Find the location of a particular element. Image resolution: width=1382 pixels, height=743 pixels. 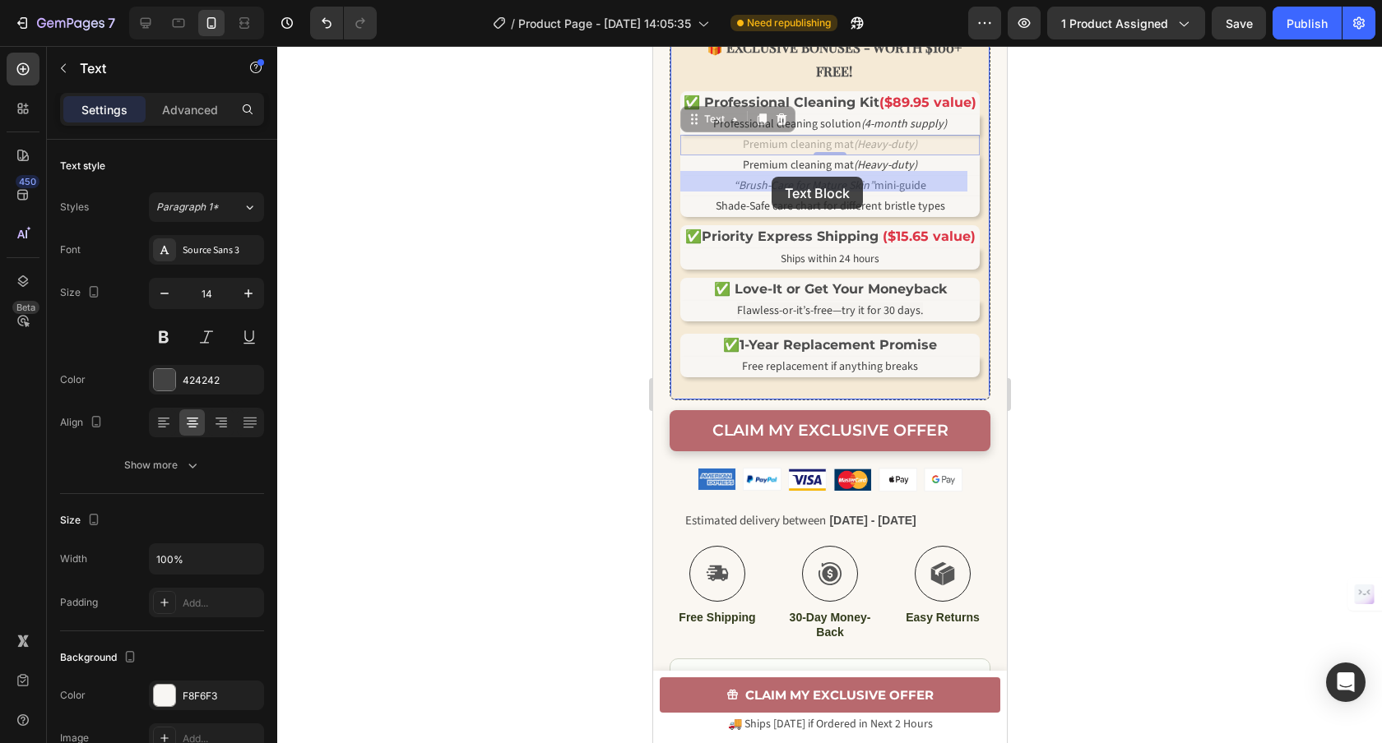

div: Undo/Redo is located at coordinates (343, 23).